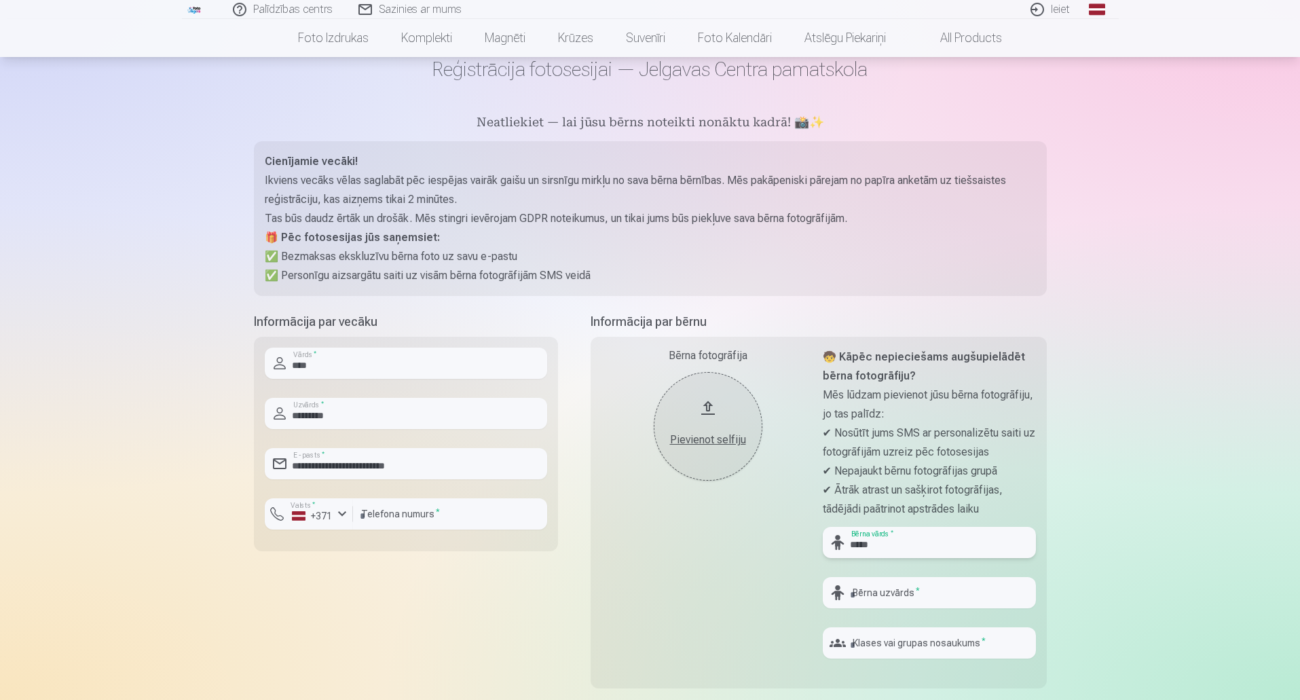  What do you see at coordinates (195, 10) in the screenshot?
I see `img: /fa1` at bounding box center [195, 10].